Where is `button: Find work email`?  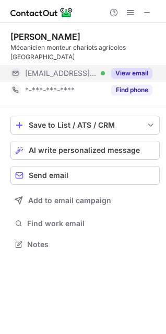
button: Find work email is located at coordinates (85, 224).